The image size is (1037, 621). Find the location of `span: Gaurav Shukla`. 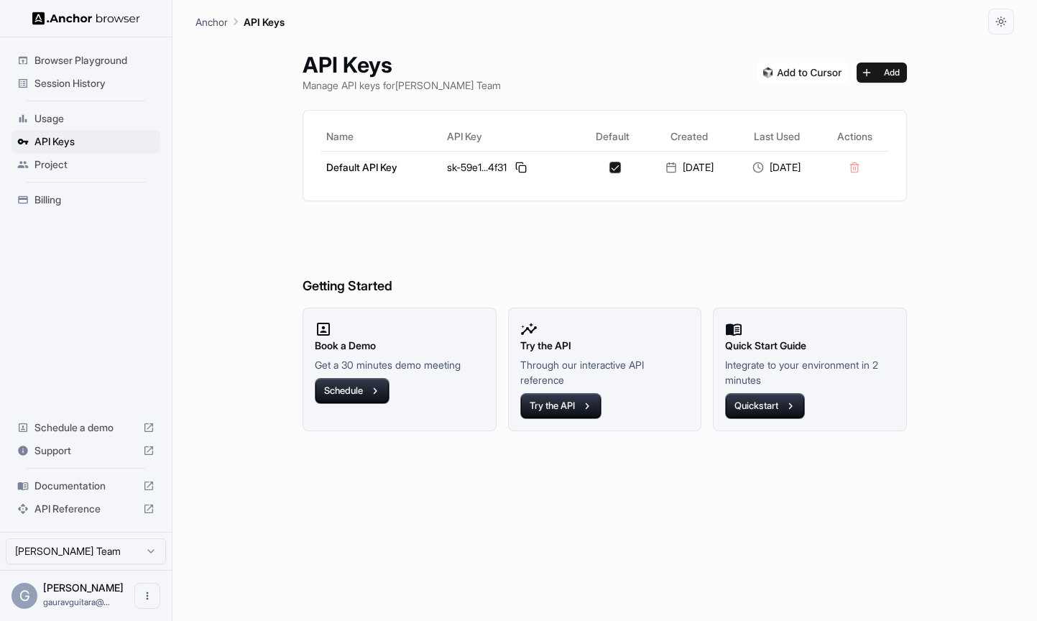

span: Gaurav Shukla is located at coordinates (83, 587).